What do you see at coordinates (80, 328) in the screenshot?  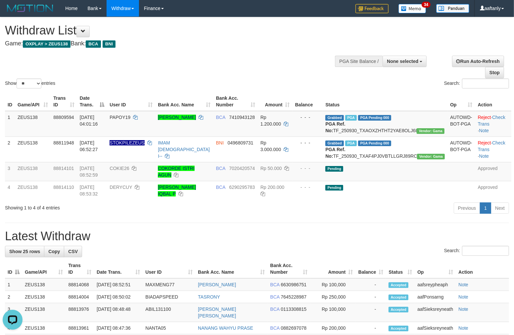 I see `td: 88813961` at bounding box center [80, 328].